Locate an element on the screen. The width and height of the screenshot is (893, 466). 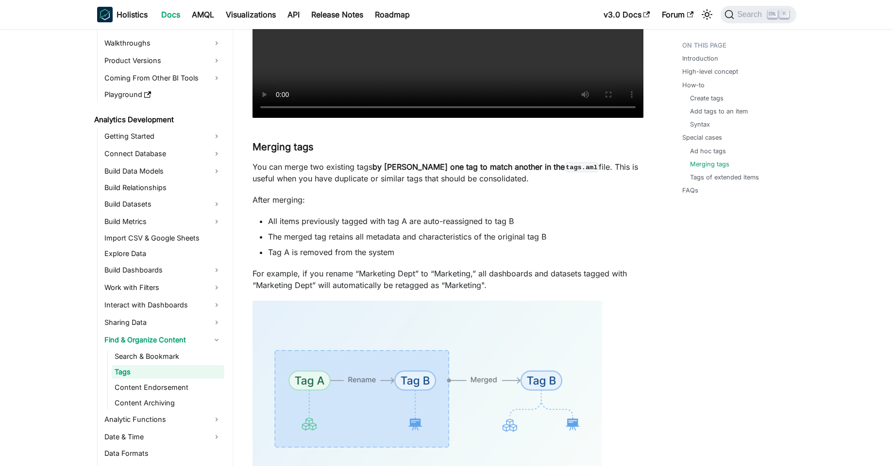
a: HolisticsHolistics is located at coordinates (122, 15).